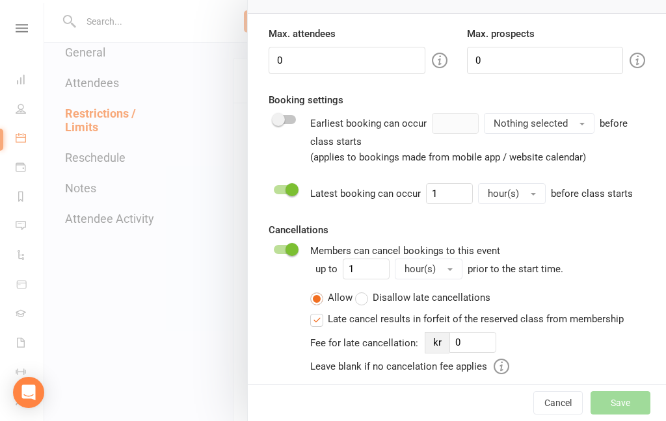 The width and height of the screenshot is (666, 421). I want to click on label: Max. attendees, so click(302, 34).